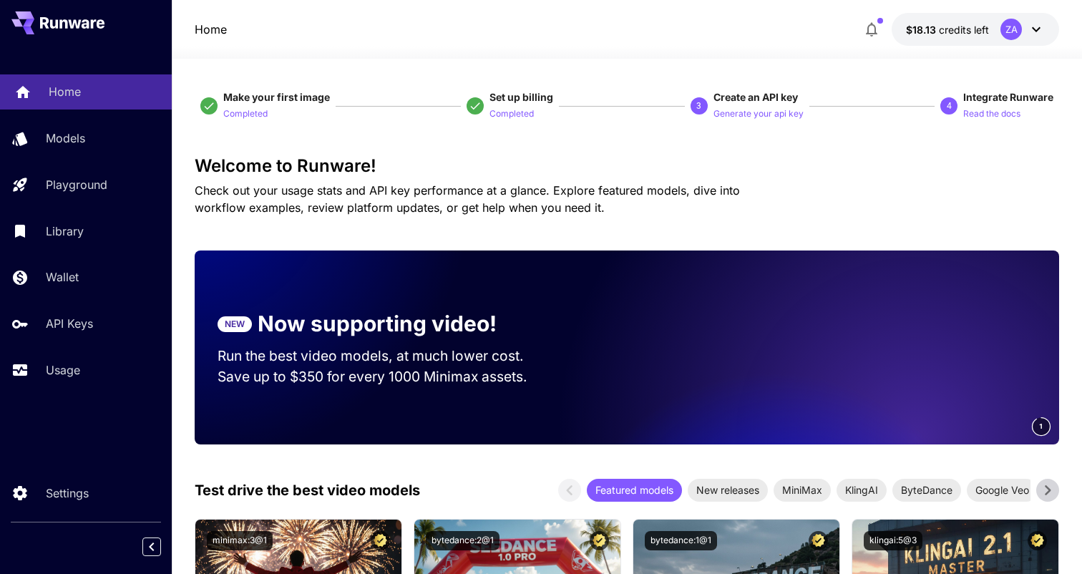 This screenshot has height=574, width=1082. I want to click on nav: breadcrumb, so click(210, 29).